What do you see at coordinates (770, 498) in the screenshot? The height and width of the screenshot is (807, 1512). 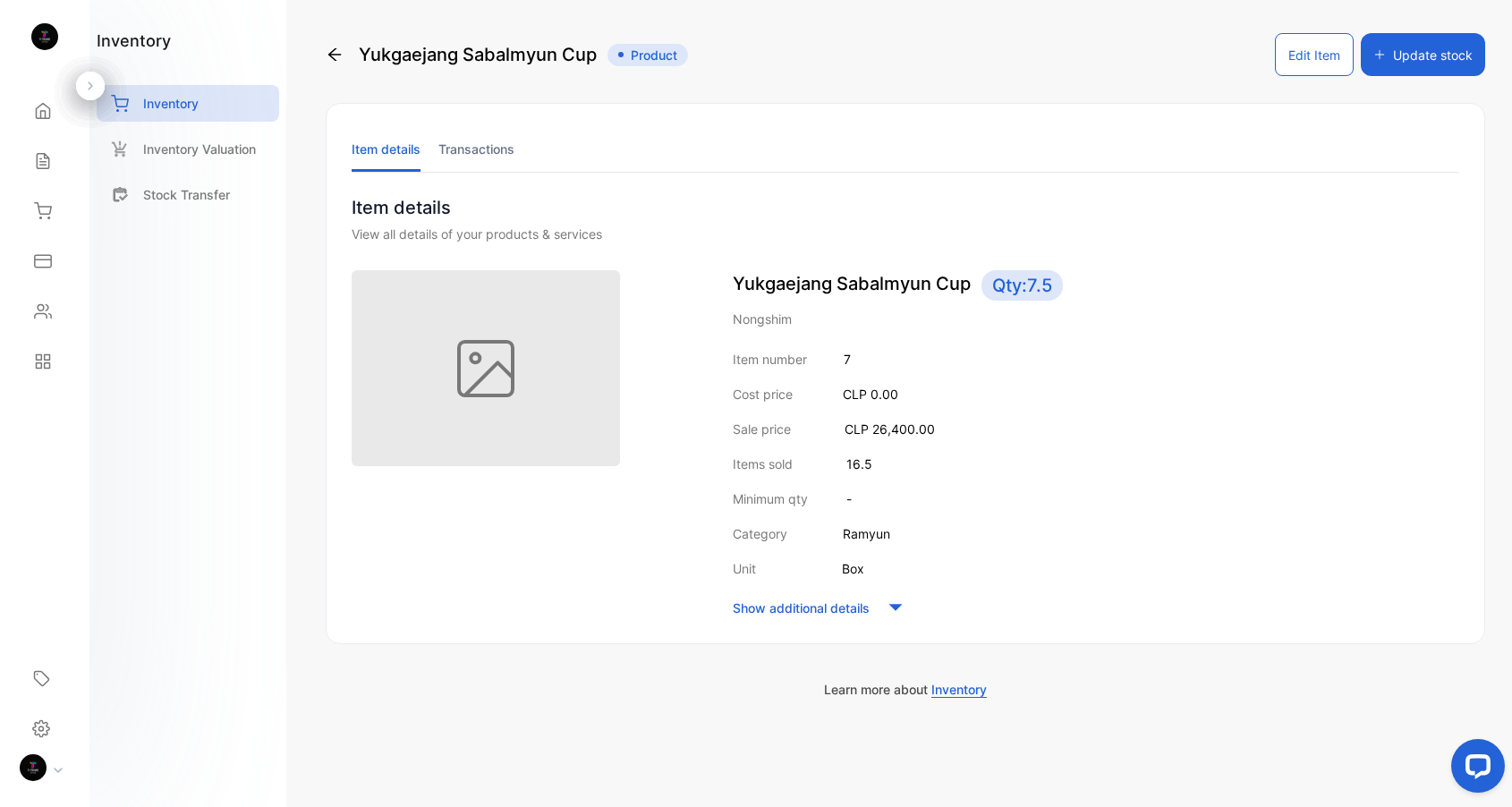 I see `p: Minimum qty` at bounding box center [770, 498].